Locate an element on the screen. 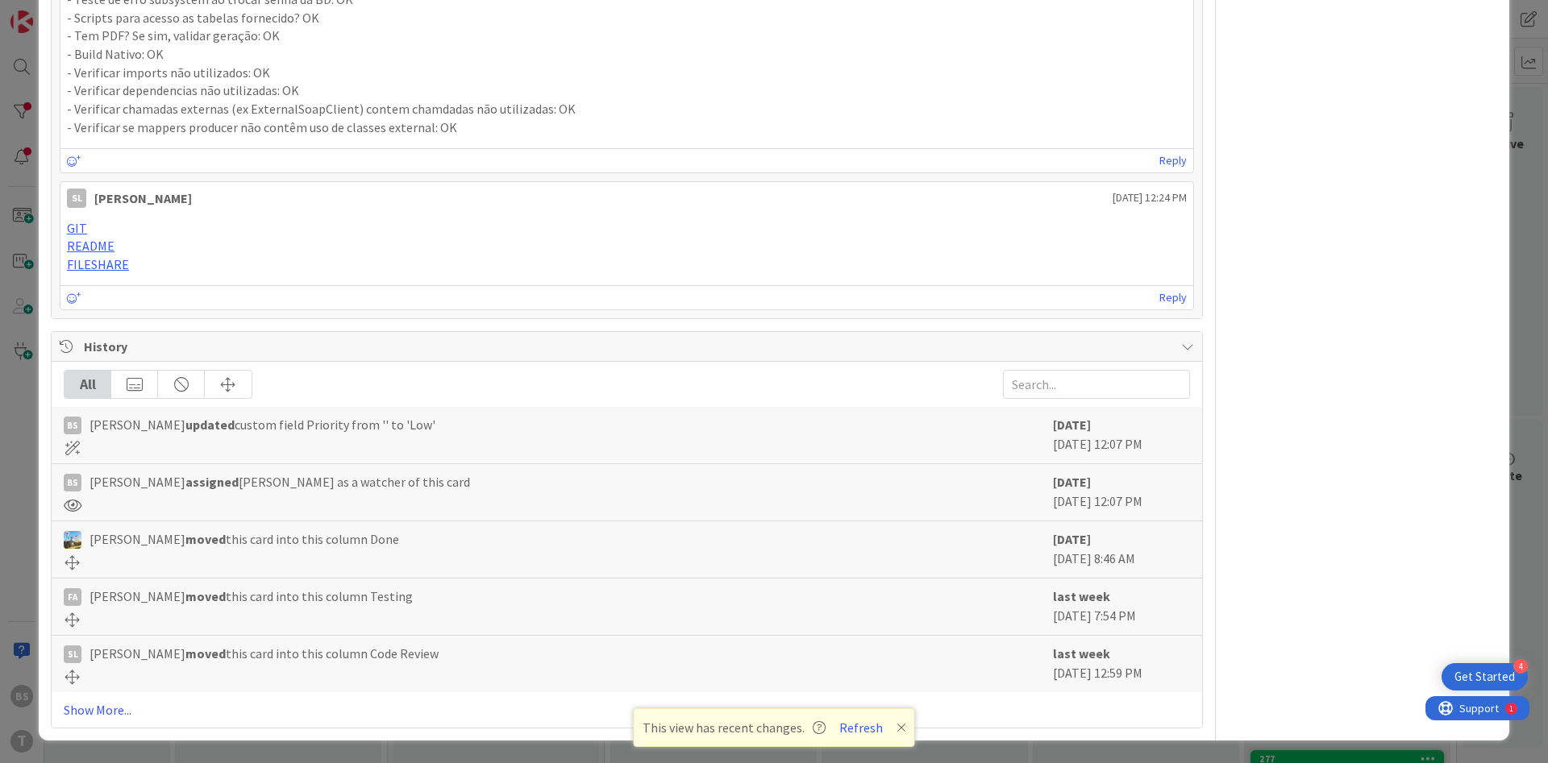 This screenshot has width=1548, height=763. img: DG is located at coordinates (73, 540).